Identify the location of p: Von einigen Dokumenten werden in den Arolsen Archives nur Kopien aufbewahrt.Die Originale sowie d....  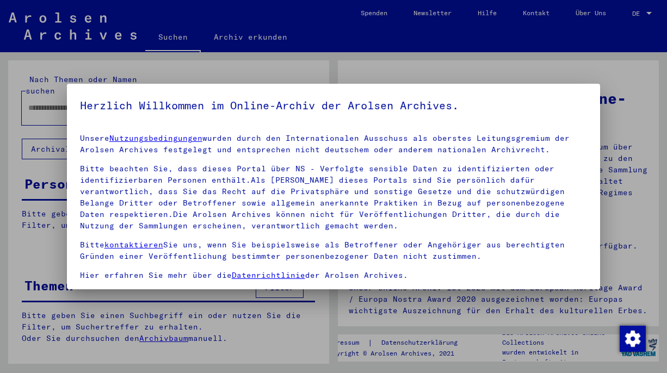
(334, 306).